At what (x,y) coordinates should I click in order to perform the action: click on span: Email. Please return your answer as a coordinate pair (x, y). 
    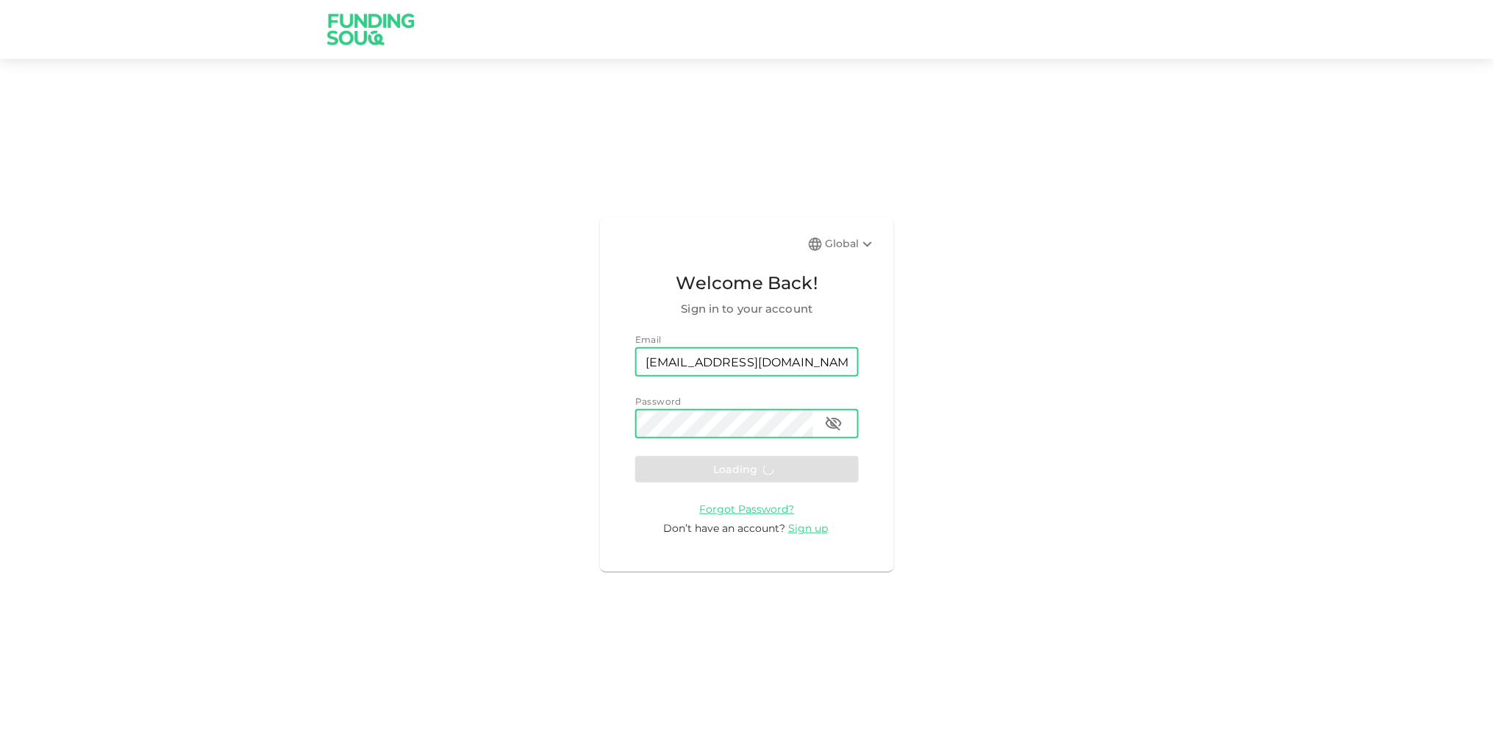
    Looking at the image, I should click on (649, 339).